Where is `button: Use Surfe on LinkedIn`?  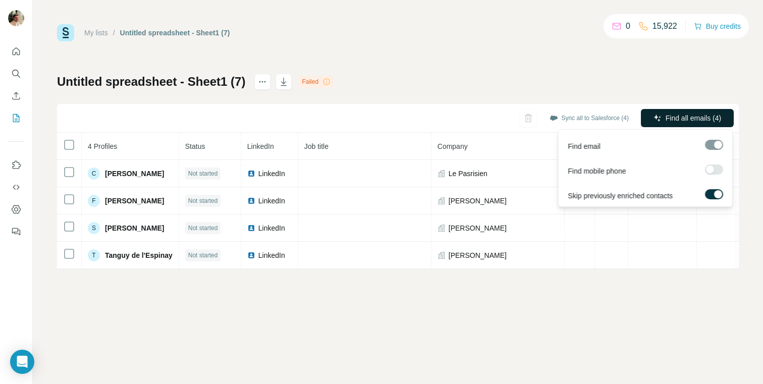
button: Use Surfe on LinkedIn is located at coordinates (16, 165).